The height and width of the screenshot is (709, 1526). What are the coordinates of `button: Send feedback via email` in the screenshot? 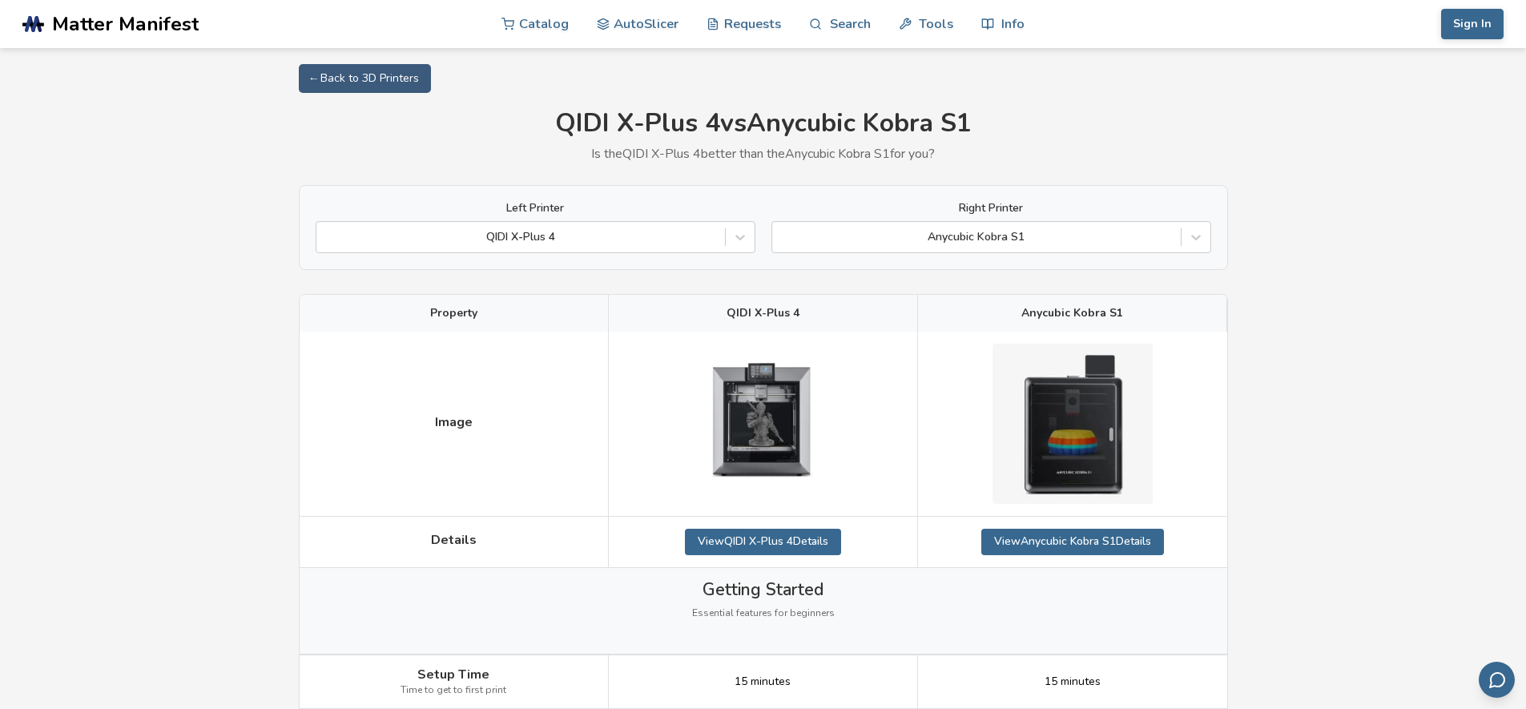 It's located at (1496, 679).